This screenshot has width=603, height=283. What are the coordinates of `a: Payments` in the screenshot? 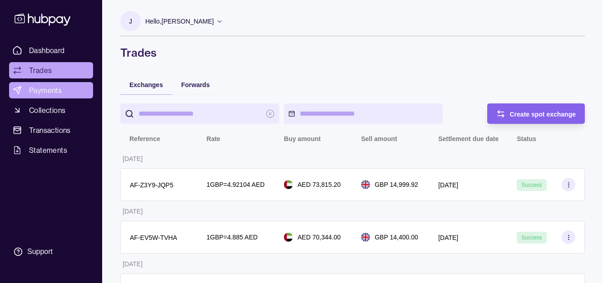 It's located at (51, 90).